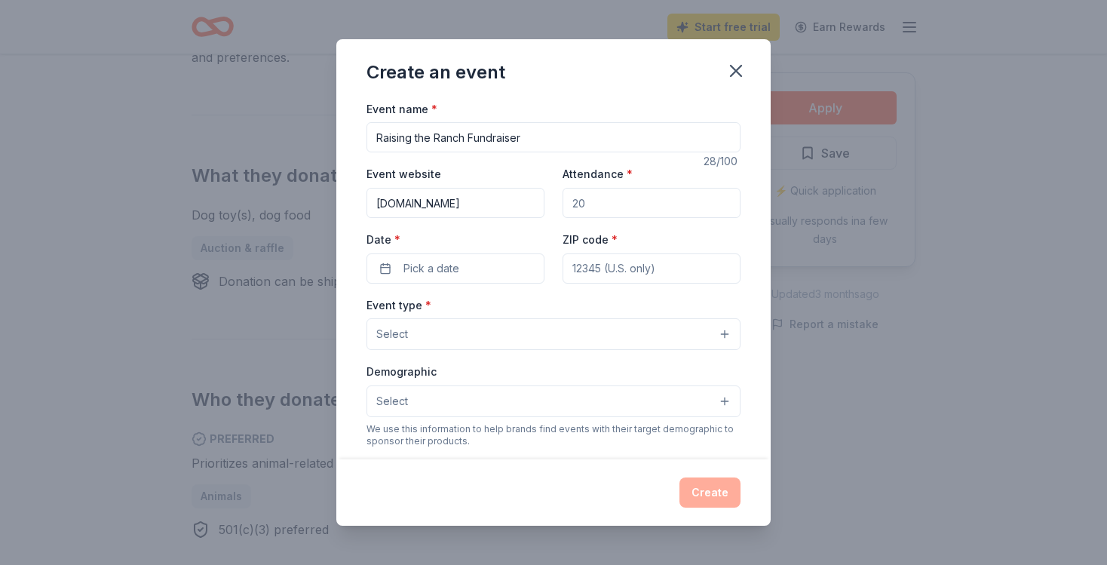 This screenshot has width=1107, height=565. I want to click on input: 12345 (U.S. only), so click(652, 269).